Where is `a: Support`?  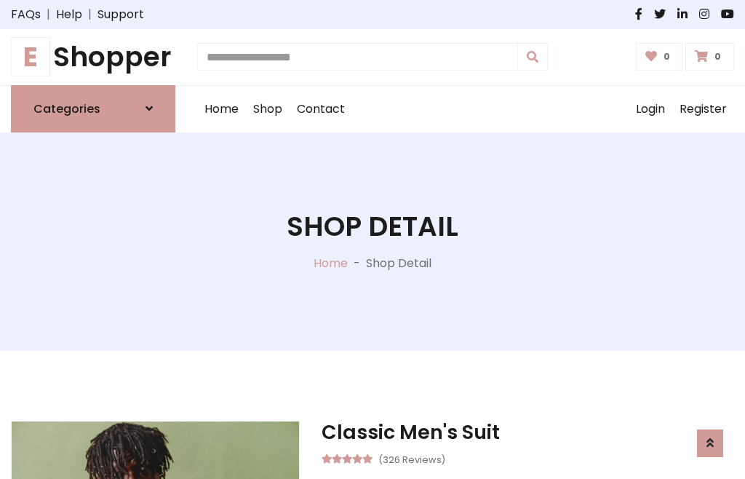 a: Support is located at coordinates (121, 15).